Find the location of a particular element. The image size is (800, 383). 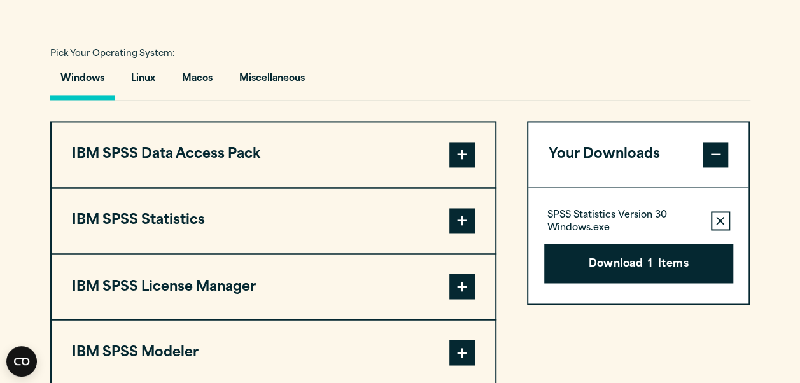

button: Miscellaneous is located at coordinates (272, 81).